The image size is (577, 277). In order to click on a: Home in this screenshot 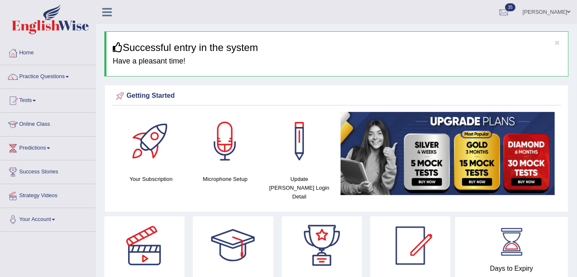, I will do `click(48, 52)`.